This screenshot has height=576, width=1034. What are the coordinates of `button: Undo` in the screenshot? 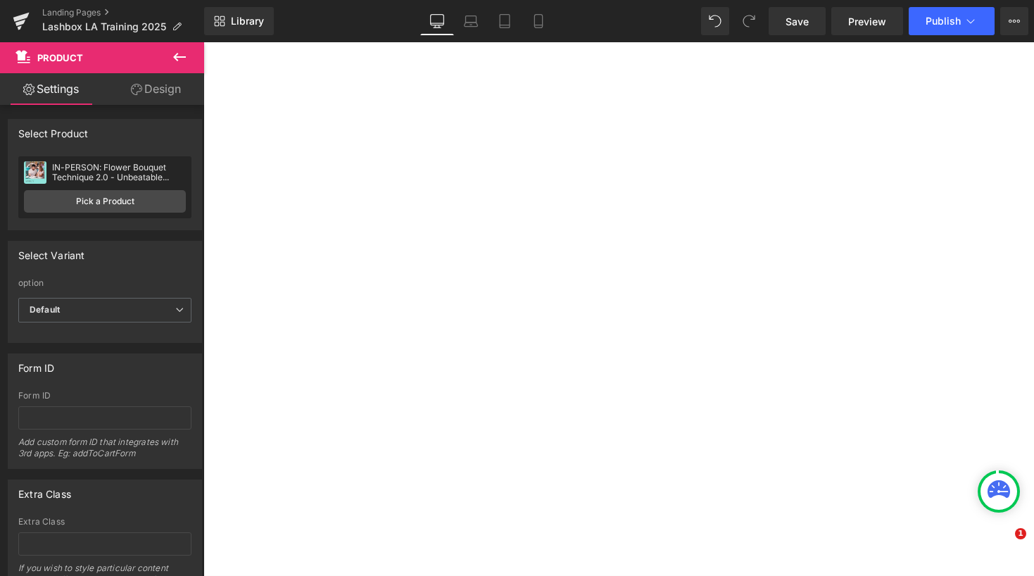 It's located at (715, 21).